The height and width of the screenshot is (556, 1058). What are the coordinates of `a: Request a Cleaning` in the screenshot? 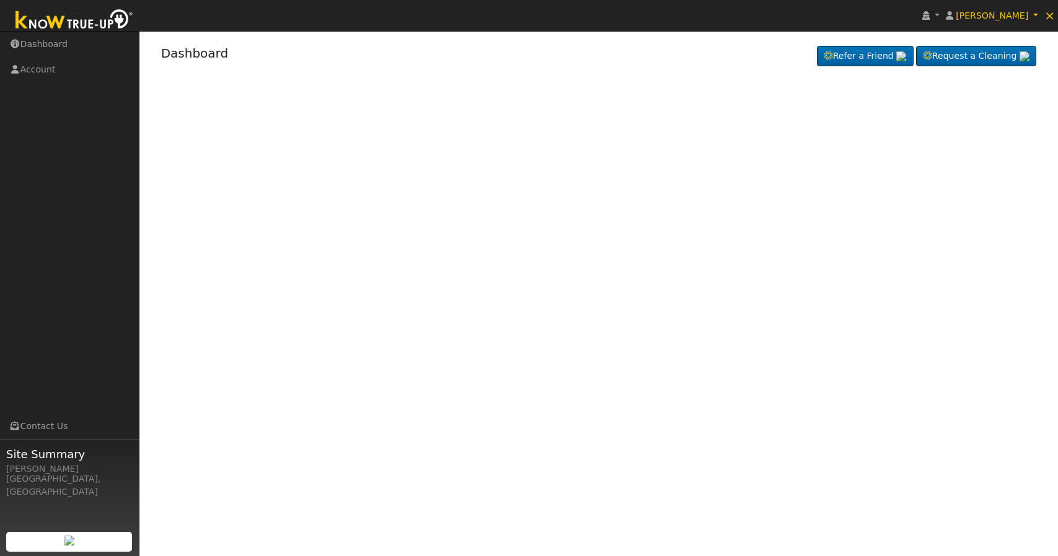 It's located at (976, 56).